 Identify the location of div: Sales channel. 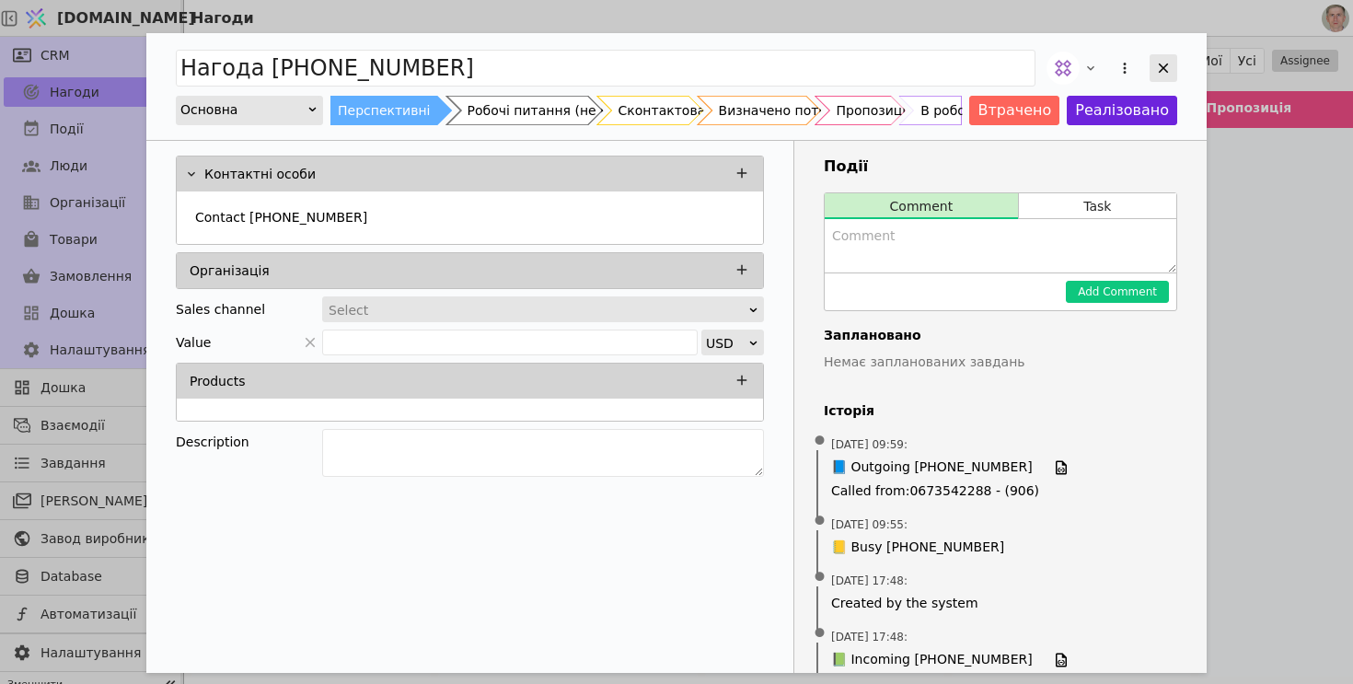
(220, 309).